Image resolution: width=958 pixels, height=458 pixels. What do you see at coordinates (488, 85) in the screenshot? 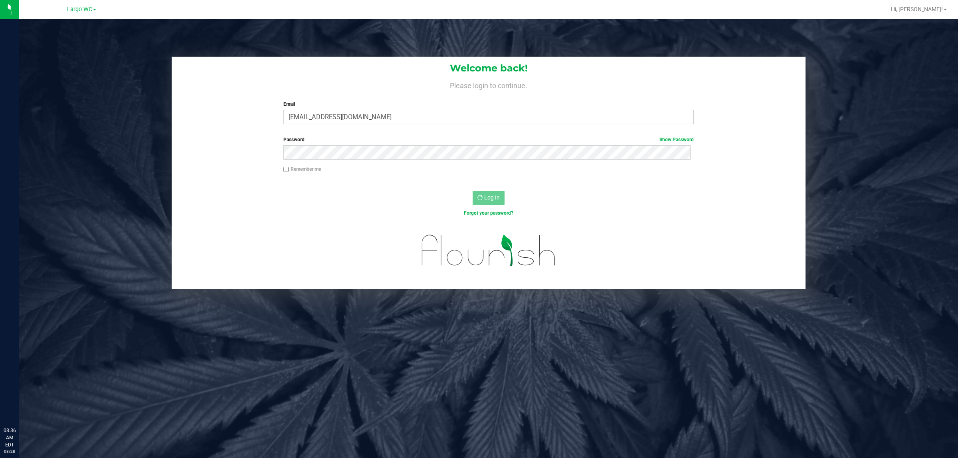
I see `h4: Please login to continue.` at bounding box center [488, 85].